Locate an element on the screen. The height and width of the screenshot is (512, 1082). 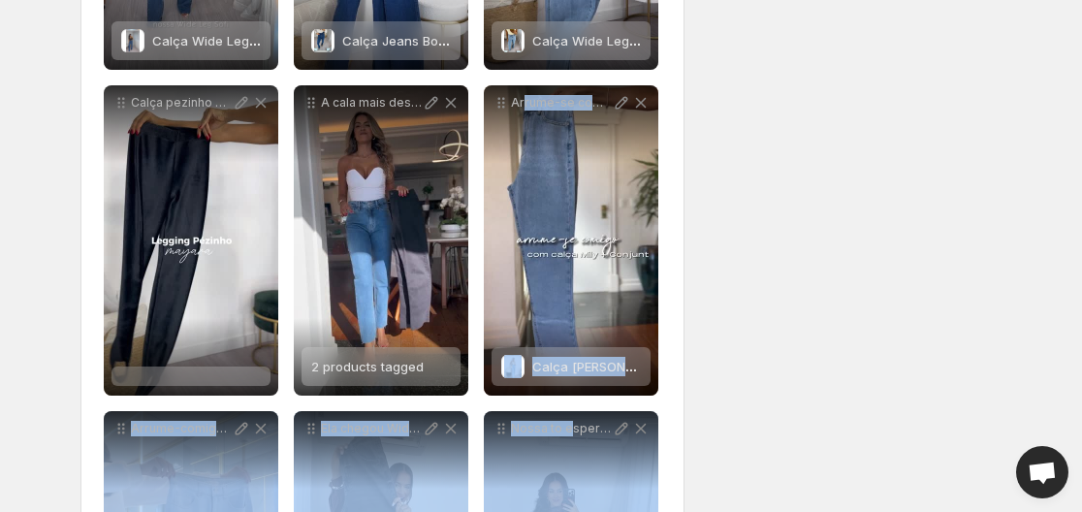
div: Arrume-se comigo com Conjunto Blair camisa top e cala reta Mily Combinao perfeita para usar muito... is located at coordinates (571, 240).